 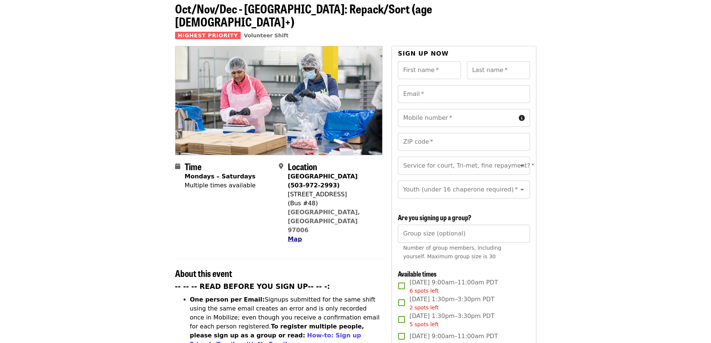 I want to click on span: 2 spots left, so click(x=424, y=308).